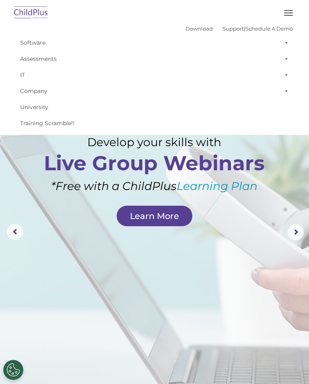  What do you see at coordinates (13, 370) in the screenshot?
I see `button: Cookies Settings` at bounding box center [13, 370].